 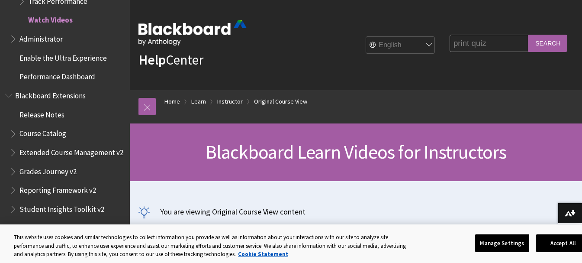 I want to click on a: Instructor, so click(x=230, y=101).